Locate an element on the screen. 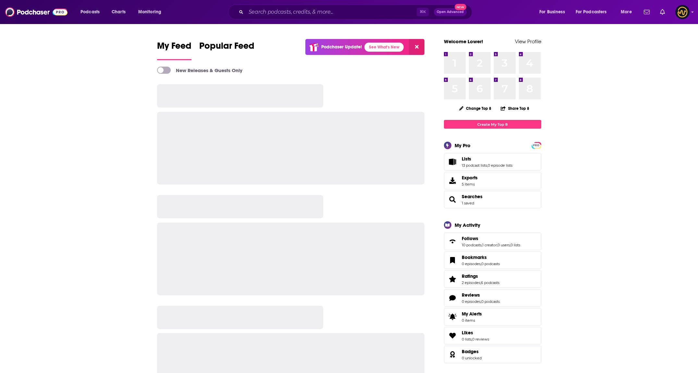  span: Open Advanced is located at coordinates (450, 12).